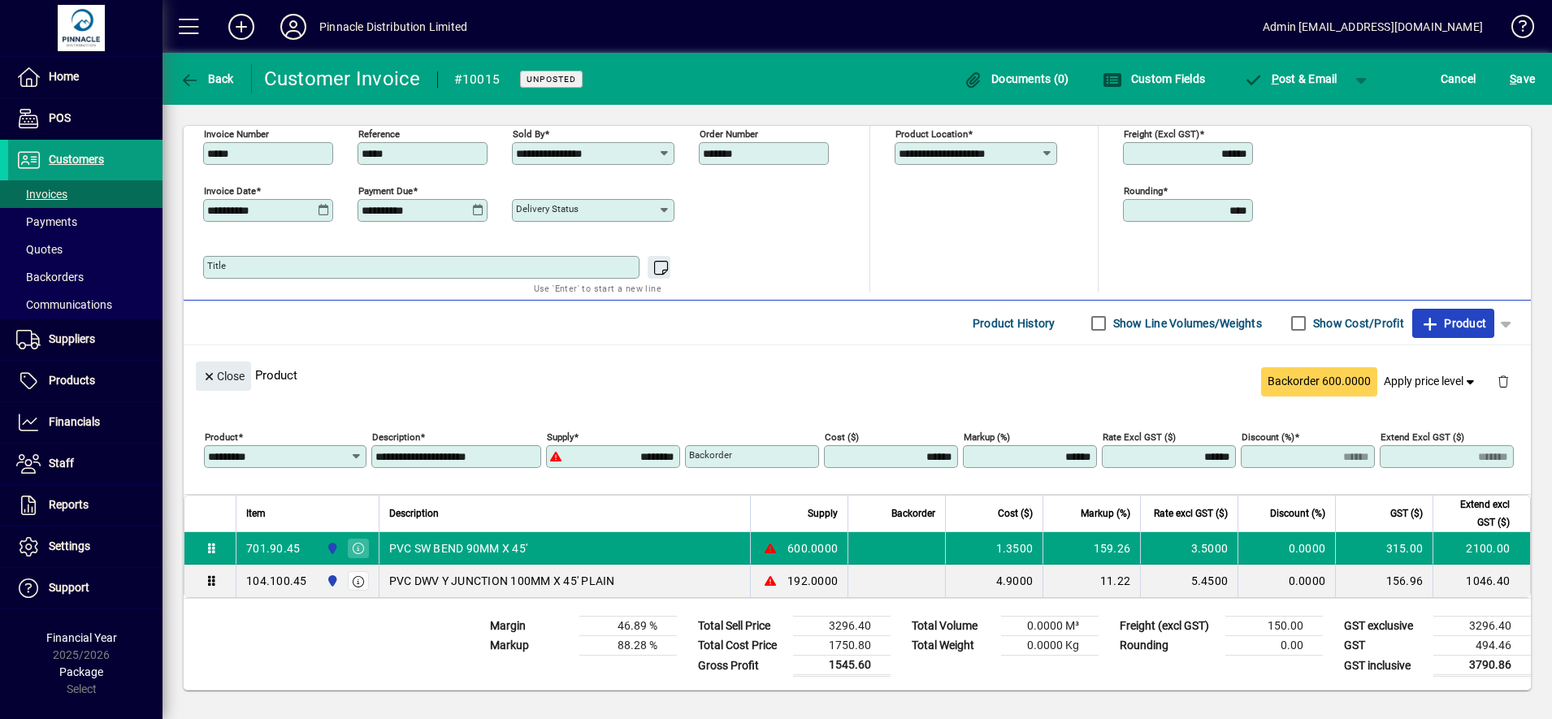  What do you see at coordinates (230, 191) in the screenshot?
I see `mat-label: Invoice date` at bounding box center [230, 191].